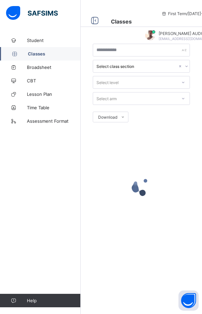  I want to click on div: Select arm, so click(106, 98).